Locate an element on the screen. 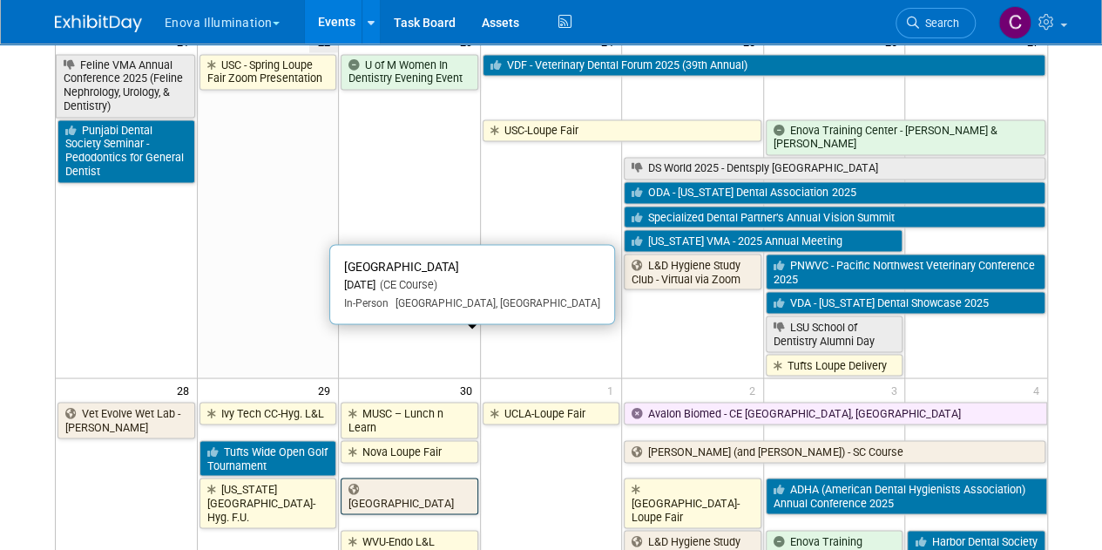 The height and width of the screenshot is (550, 1102). a: UCLA-Loupe Fair is located at coordinates (551, 413).